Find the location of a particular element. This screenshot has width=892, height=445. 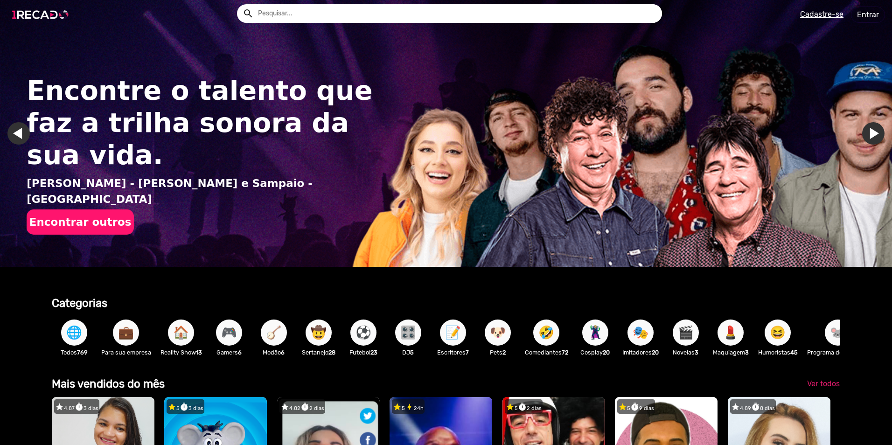

p: Modão is located at coordinates (274, 352).